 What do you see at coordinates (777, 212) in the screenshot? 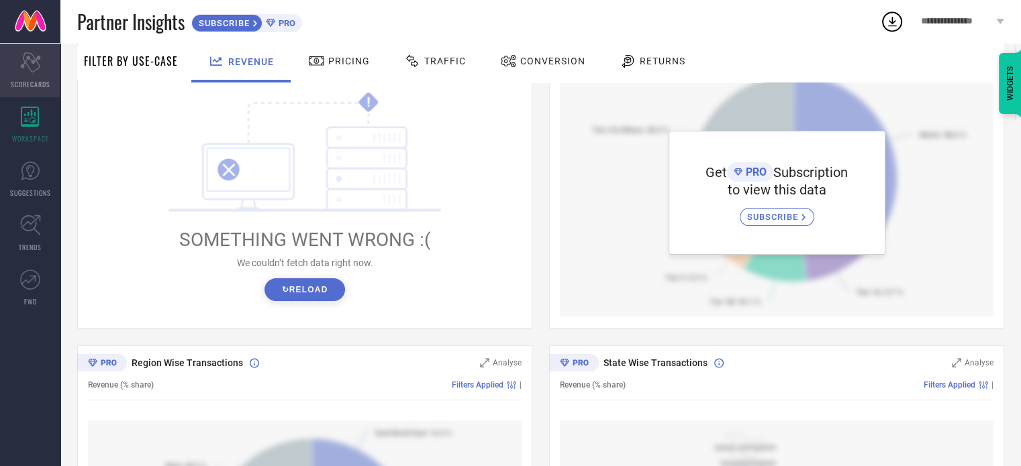
I see `a: SUBSCRIBE` at bounding box center [777, 212].